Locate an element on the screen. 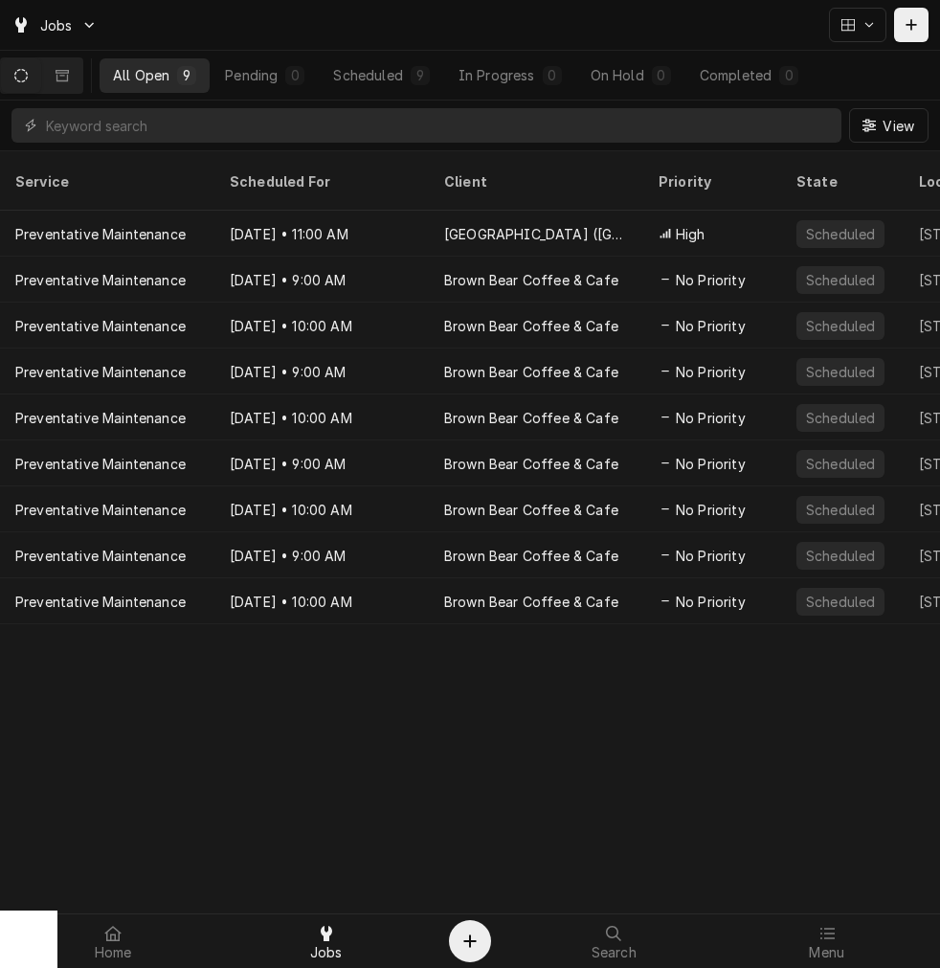  div: All Open is located at coordinates (141, 75).